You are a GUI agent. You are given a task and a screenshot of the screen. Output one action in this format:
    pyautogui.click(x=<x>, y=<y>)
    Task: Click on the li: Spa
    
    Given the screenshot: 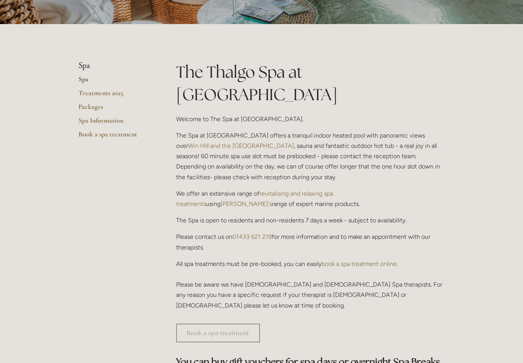 What is the action you would take?
    pyautogui.click(x=115, y=66)
    